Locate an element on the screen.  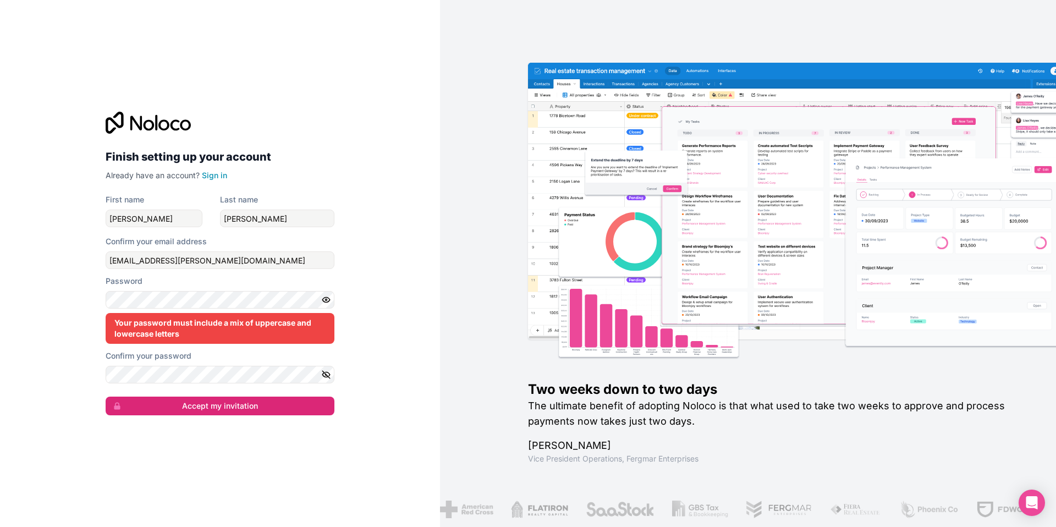
button: Accept my invitation is located at coordinates (220, 406).